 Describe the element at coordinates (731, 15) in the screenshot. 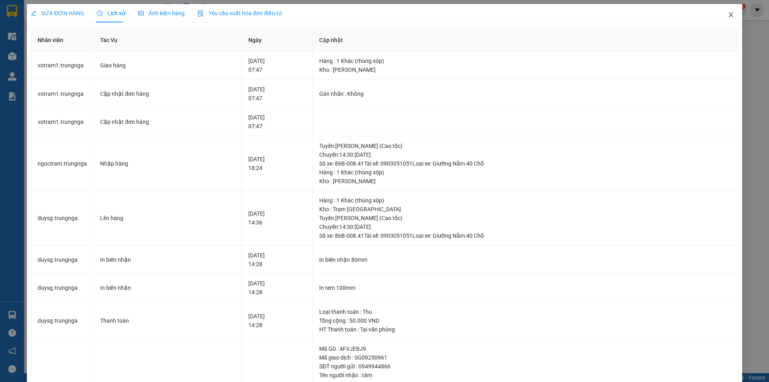

I see `span: close` at that location.